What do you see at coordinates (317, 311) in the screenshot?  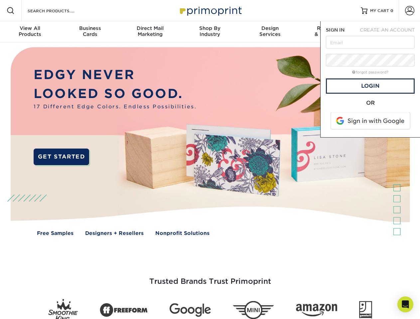 I see `img: Amazon` at bounding box center [317, 311].